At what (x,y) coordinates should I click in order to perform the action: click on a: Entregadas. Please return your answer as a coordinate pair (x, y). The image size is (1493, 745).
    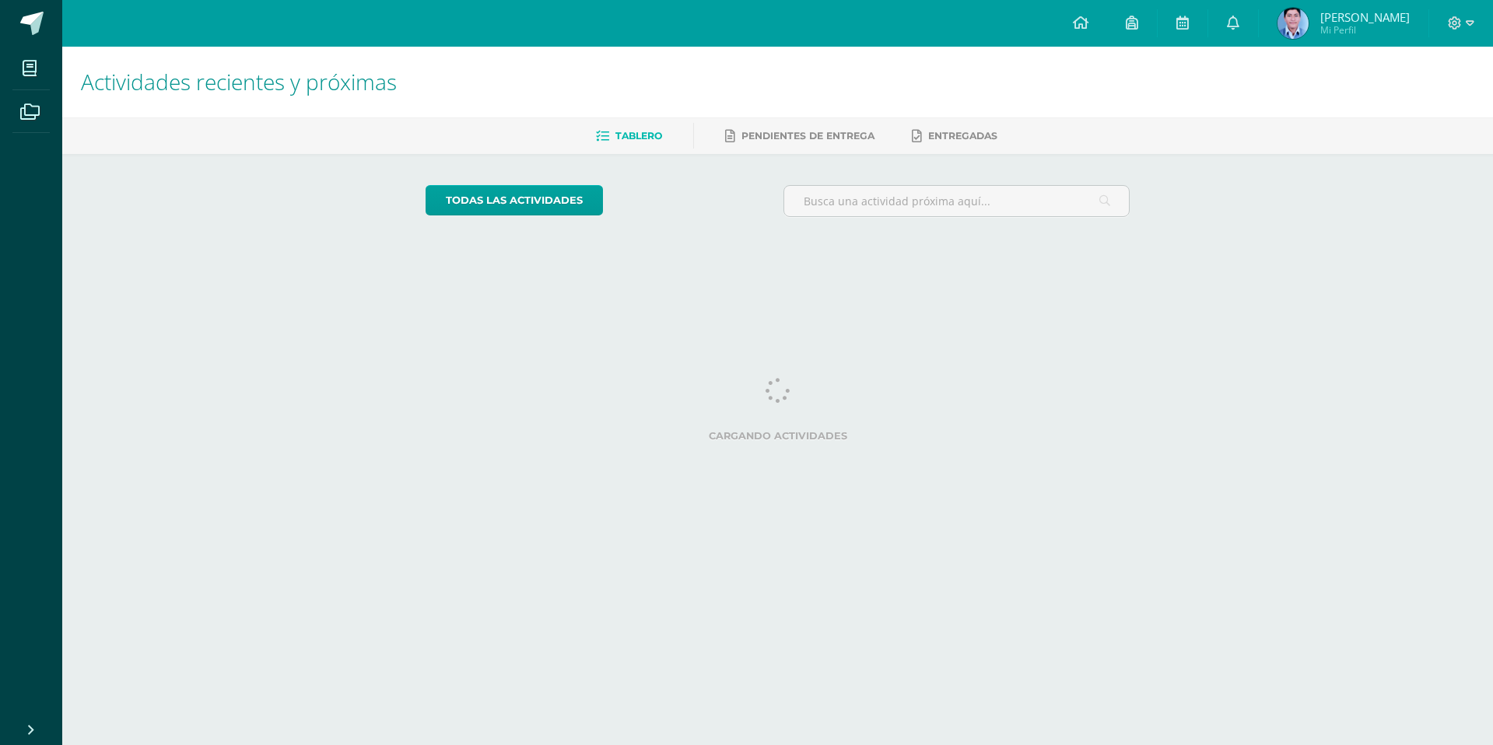
    Looking at the image, I should click on (955, 136).